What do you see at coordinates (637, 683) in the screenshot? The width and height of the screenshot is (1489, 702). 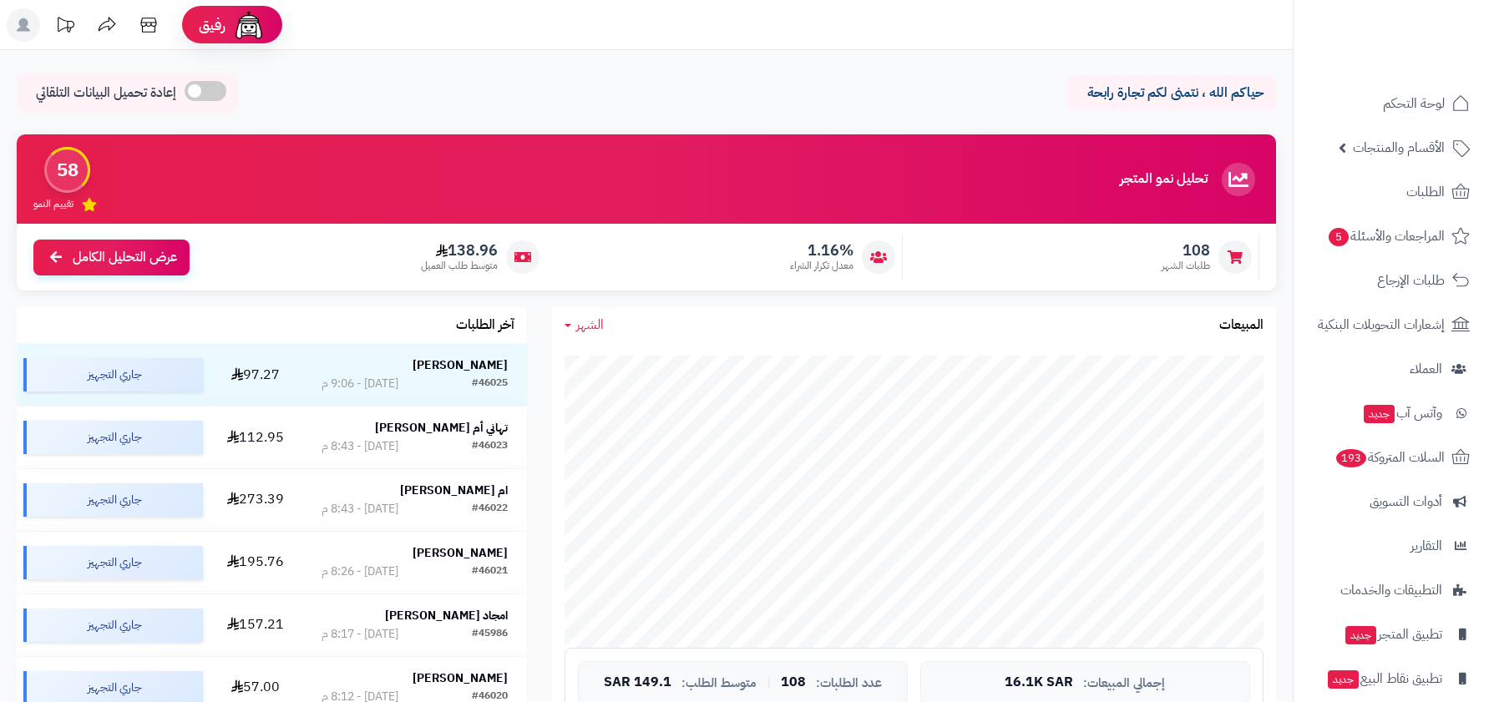 I see `span: 149.1 SAR` at bounding box center [637, 683].